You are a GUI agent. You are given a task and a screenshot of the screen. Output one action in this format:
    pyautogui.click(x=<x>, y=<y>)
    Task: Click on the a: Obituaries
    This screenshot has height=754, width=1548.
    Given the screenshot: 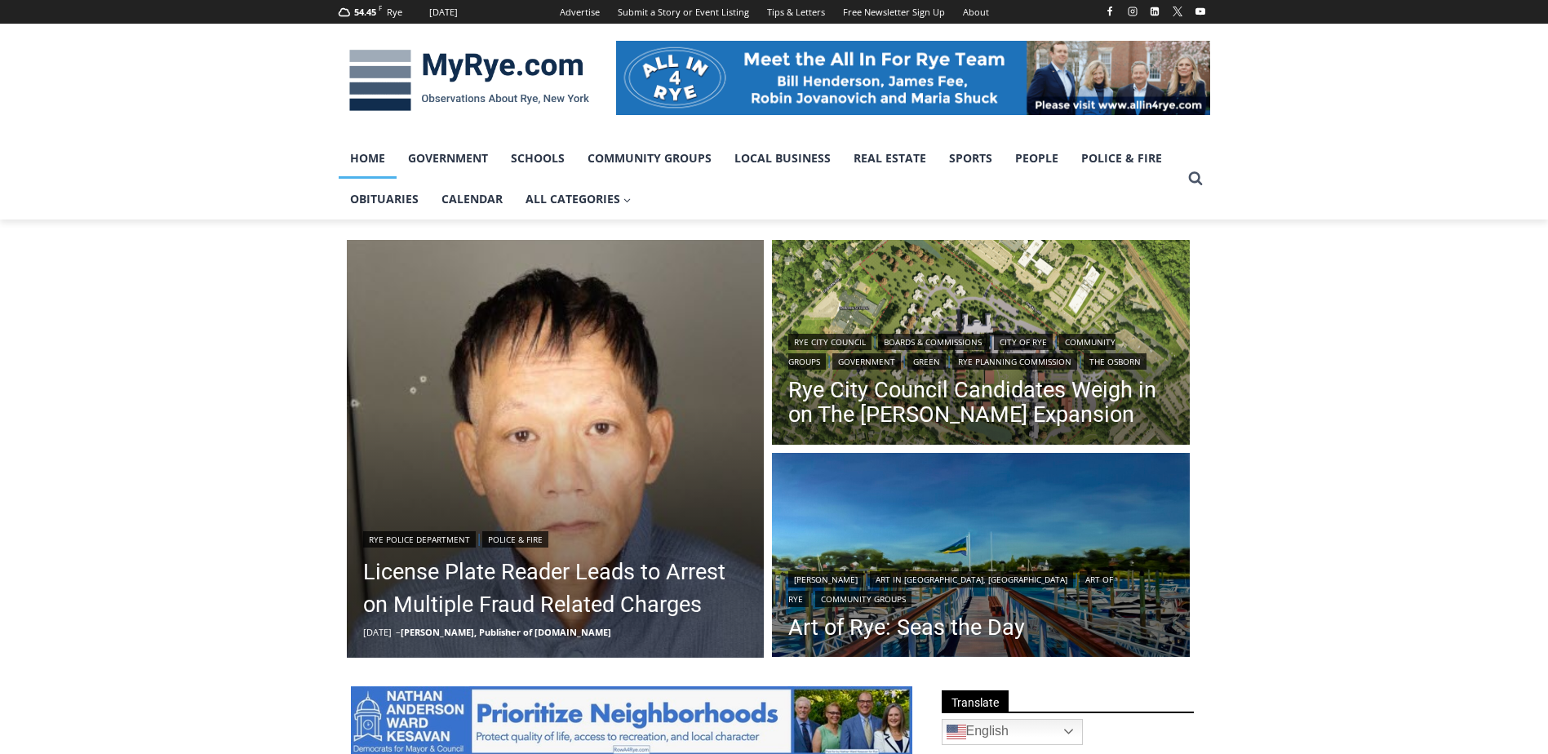 What is the action you would take?
    pyautogui.click(x=384, y=199)
    